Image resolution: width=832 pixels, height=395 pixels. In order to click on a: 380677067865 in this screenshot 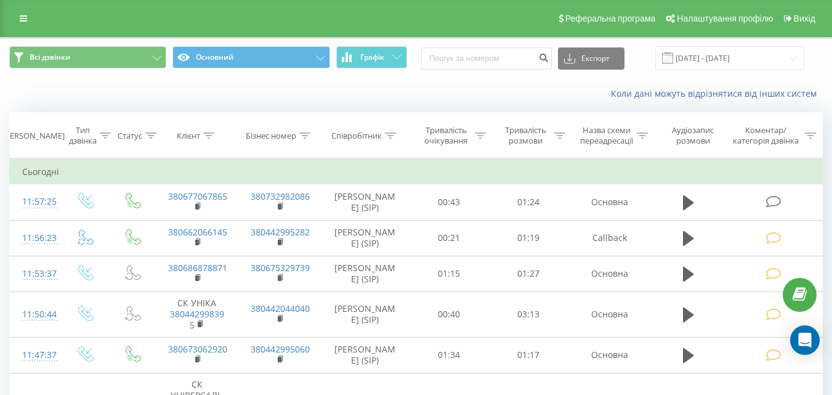, I will do `click(198, 196)`.